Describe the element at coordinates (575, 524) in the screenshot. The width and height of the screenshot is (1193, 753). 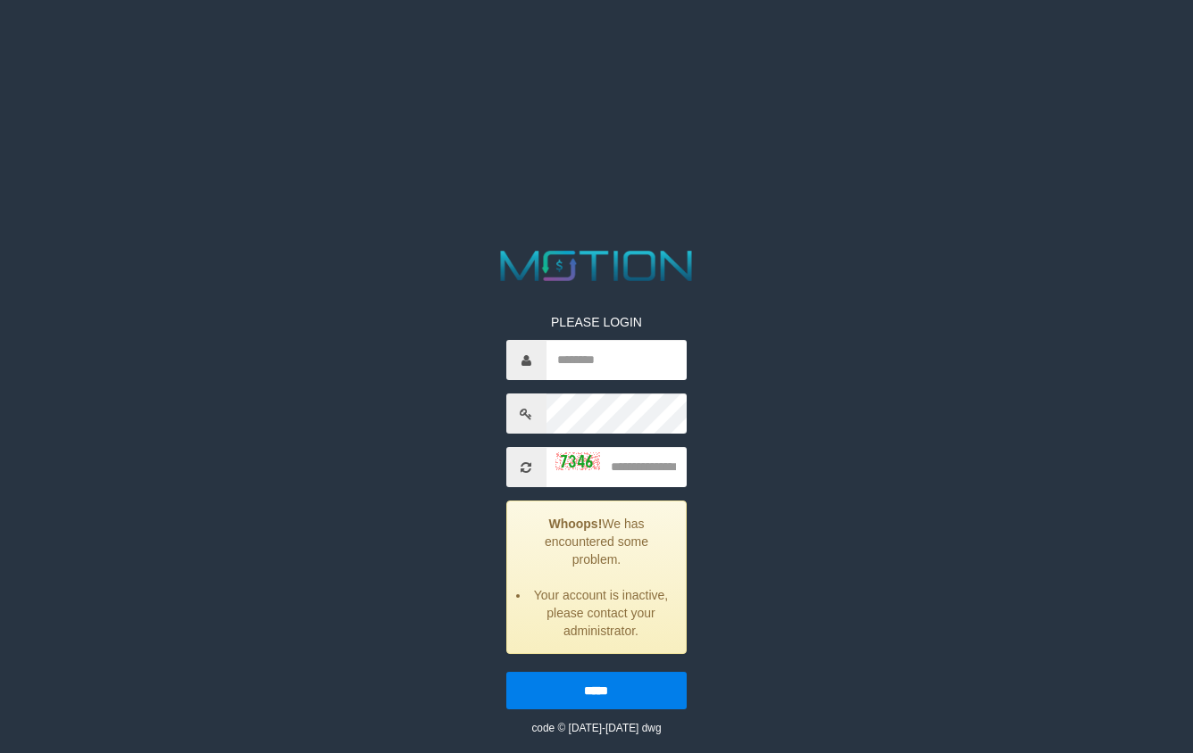
I see `strong: Whoops!` at that location.